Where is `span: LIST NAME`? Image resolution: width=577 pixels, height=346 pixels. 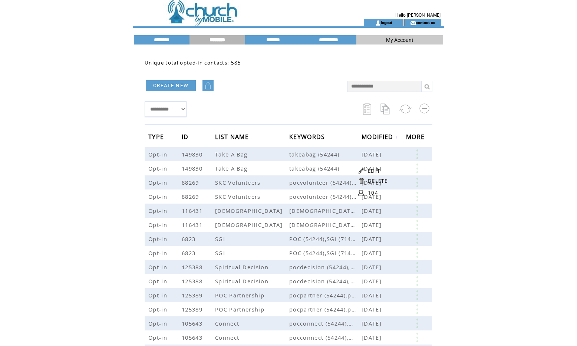 span: LIST NAME is located at coordinates (233, 138).